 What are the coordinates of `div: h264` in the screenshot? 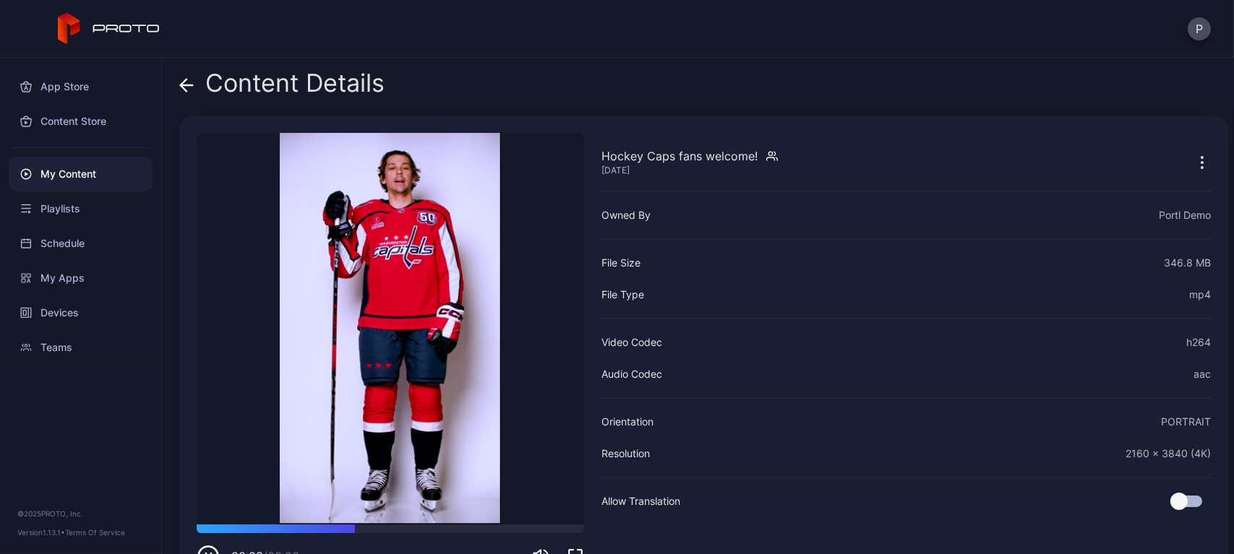 It's located at (1199, 343).